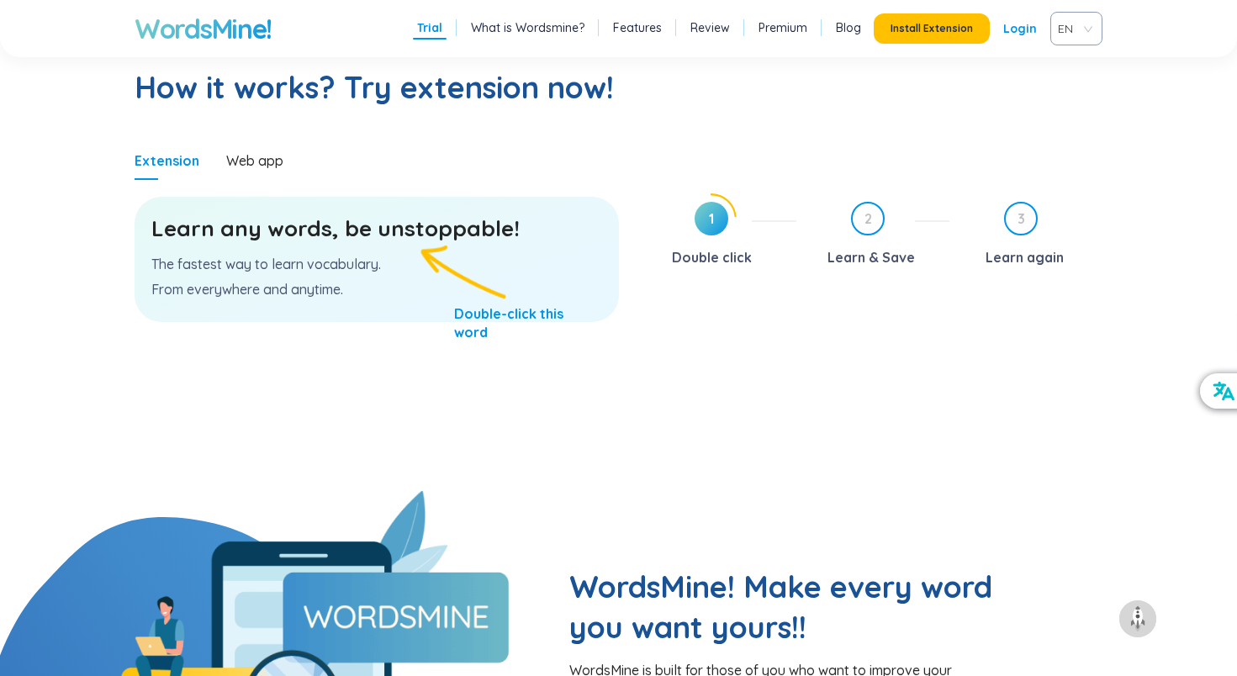 Image resolution: width=1237 pixels, height=676 pixels. What do you see at coordinates (1073, 29) in the screenshot?
I see `span: VIE` at bounding box center [1073, 29].